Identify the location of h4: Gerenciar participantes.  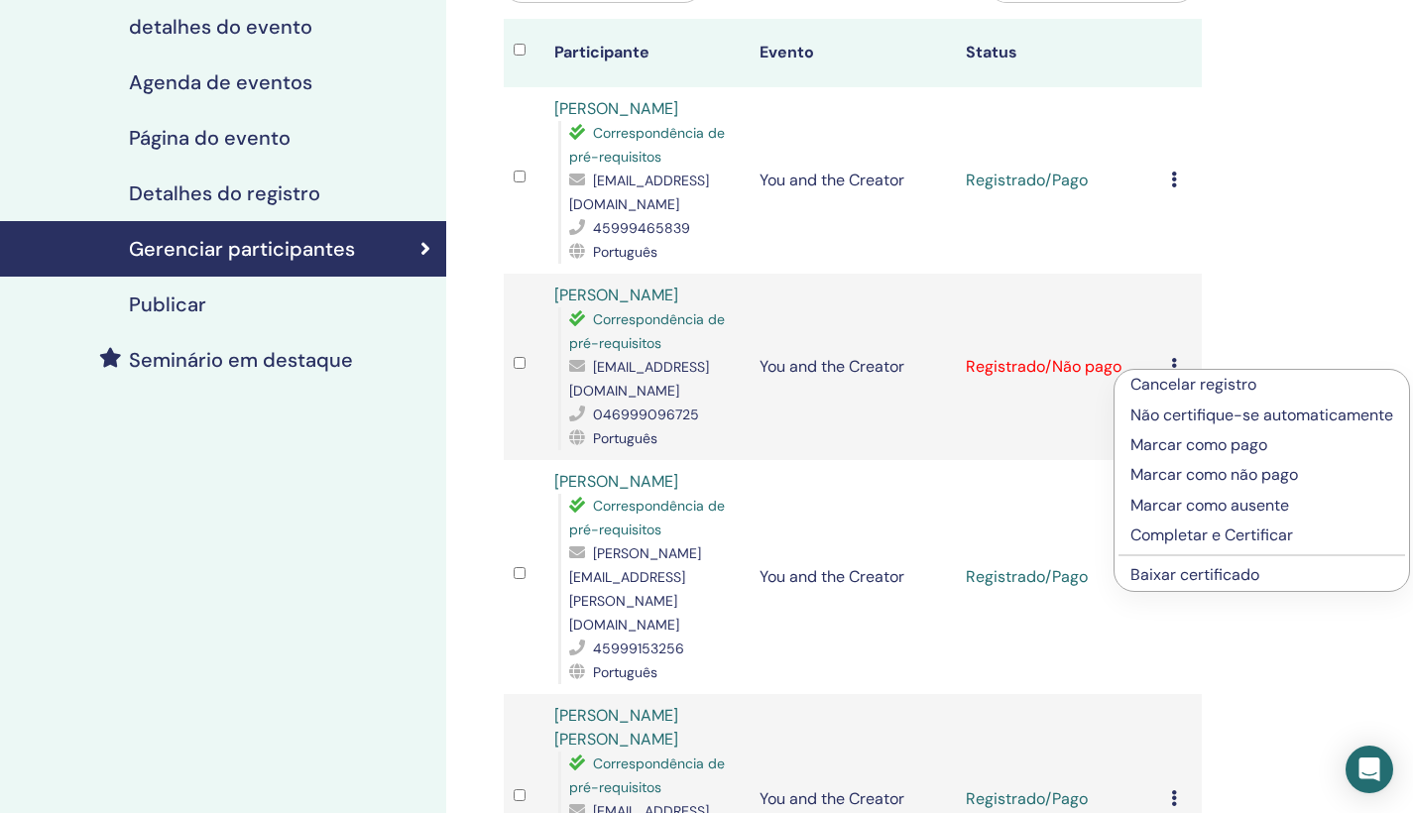
(242, 249).